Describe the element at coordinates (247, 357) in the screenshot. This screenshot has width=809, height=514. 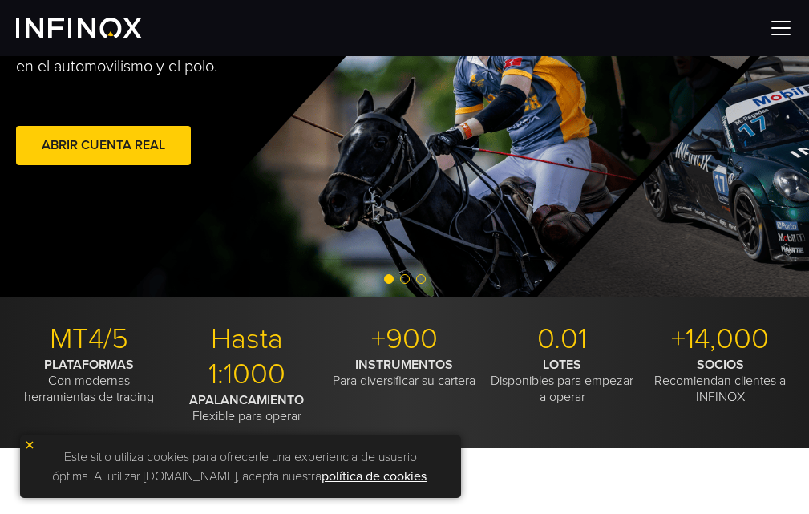
I see `p: Hasta 1:1000` at that location.